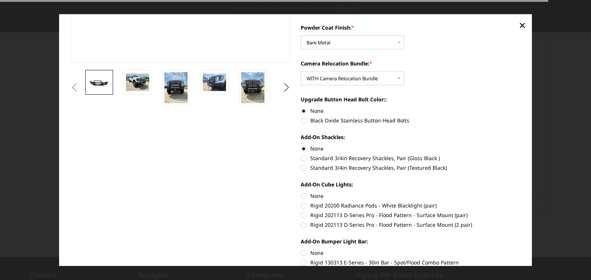 The image size is (591, 280). Describe the element at coordinates (411, 63) in the screenshot. I see `label: Camera Relocation Bundle:` at that location.